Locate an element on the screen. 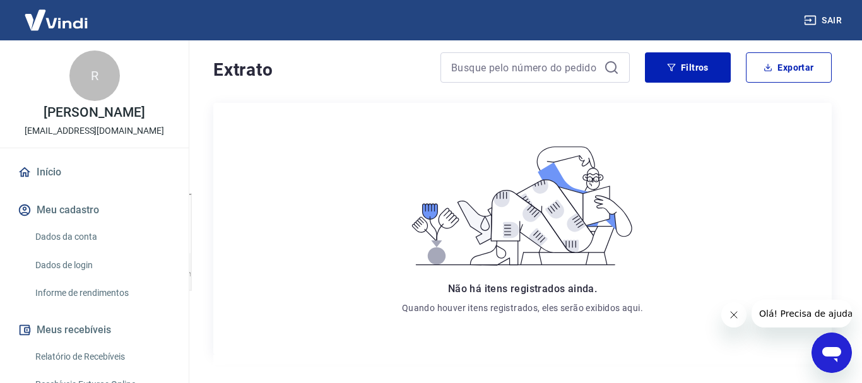 The image size is (862, 383). img: Vindi is located at coordinates (56, 20).